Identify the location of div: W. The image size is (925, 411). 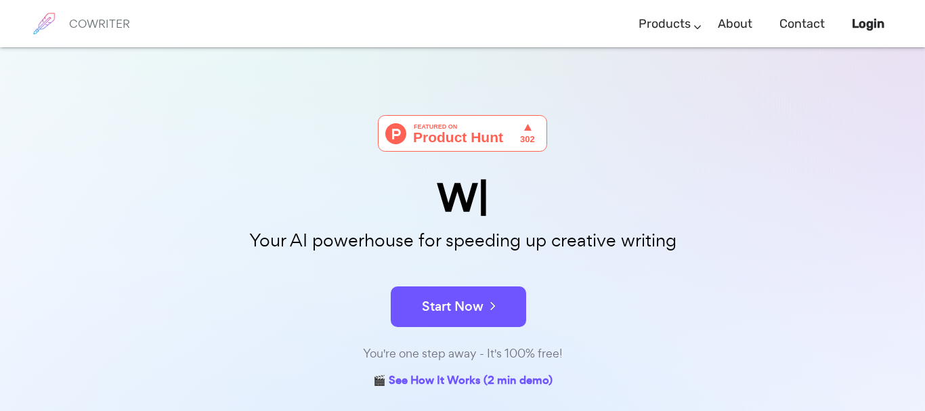
(462, 198).